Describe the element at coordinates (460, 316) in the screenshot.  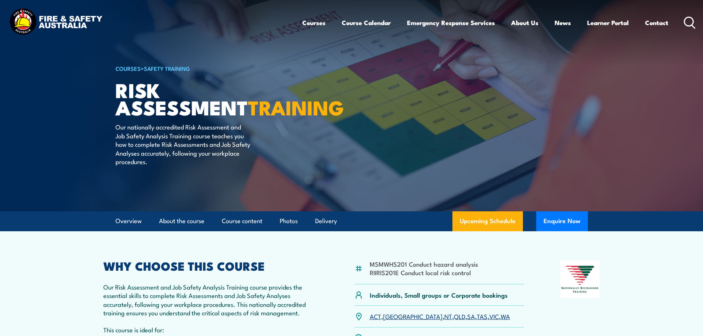
I see `a: QLD` at that location.